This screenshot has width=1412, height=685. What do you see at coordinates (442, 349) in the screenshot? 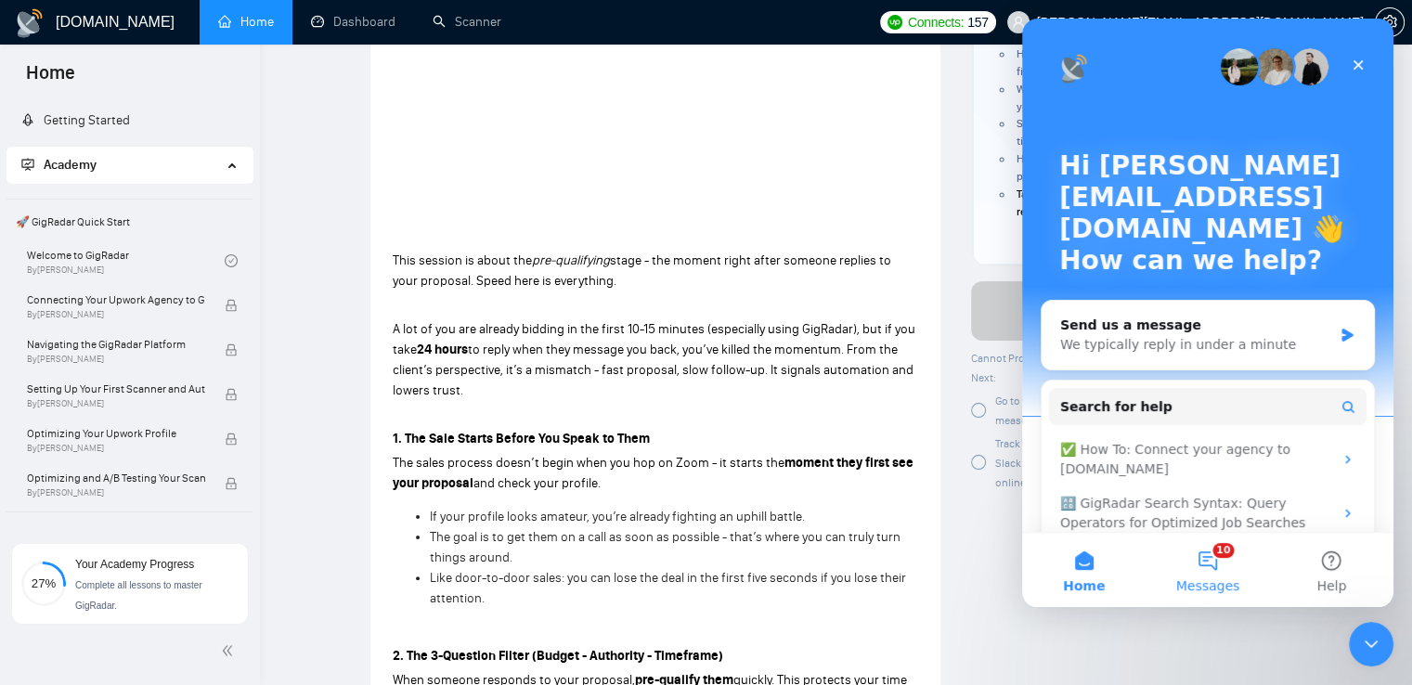
I see `strong: 24 hours` at bounding box center [442, 349].